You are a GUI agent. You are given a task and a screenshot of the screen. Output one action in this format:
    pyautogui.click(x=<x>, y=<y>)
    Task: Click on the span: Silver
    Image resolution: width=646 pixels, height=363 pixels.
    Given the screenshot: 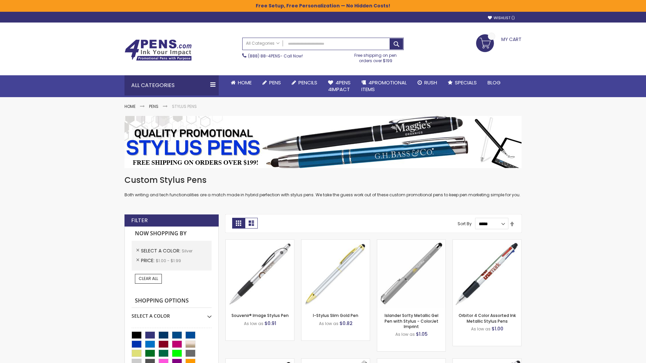 What is the action you would take?
    pyautogui.click(x=187, y=251)
    